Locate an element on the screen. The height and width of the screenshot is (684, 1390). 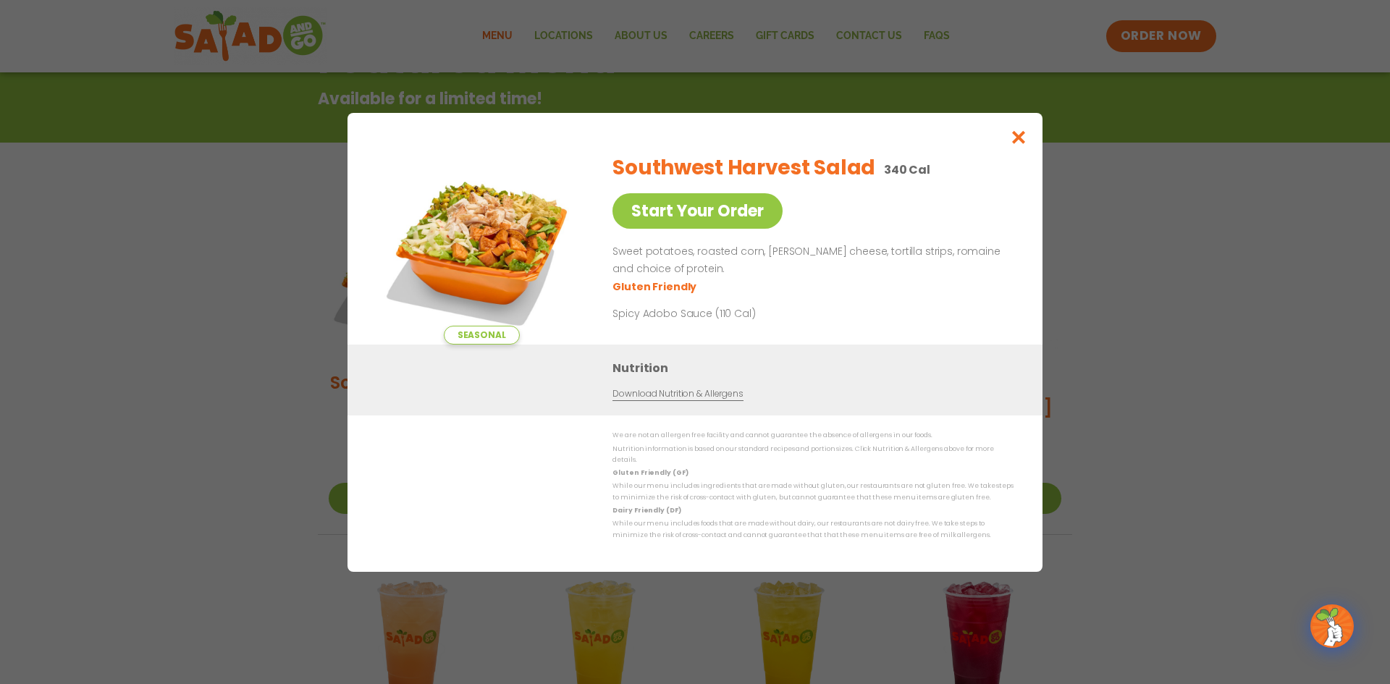
strong: Gluten Friendly (GF) is located at coordinates (650, 473).